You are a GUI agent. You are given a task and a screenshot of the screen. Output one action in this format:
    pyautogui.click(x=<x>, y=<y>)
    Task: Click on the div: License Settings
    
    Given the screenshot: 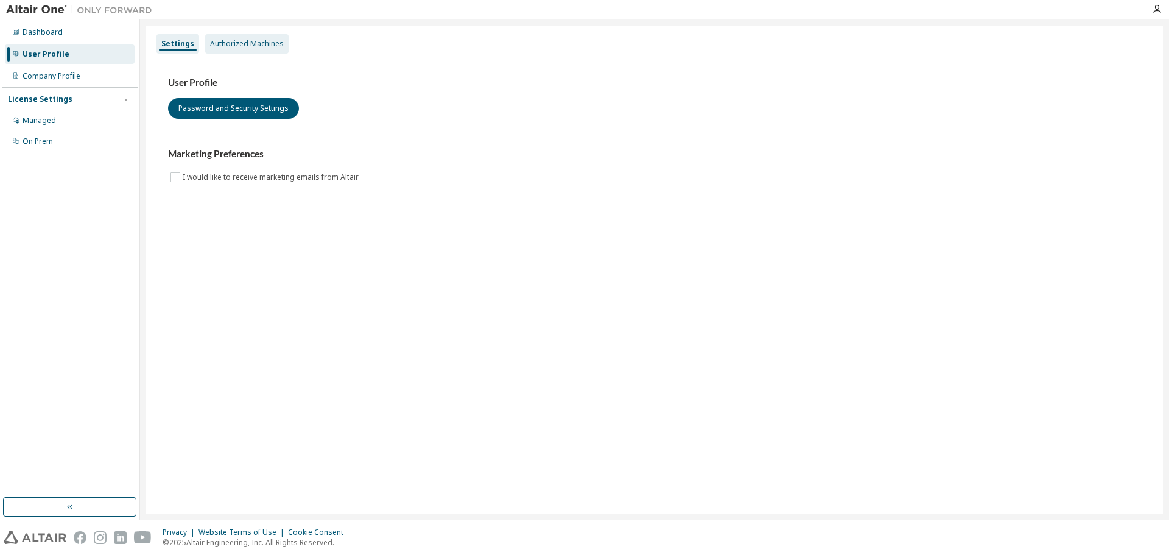 What is the action you would take?
    pyautogui.click(x=40, y=99)
    